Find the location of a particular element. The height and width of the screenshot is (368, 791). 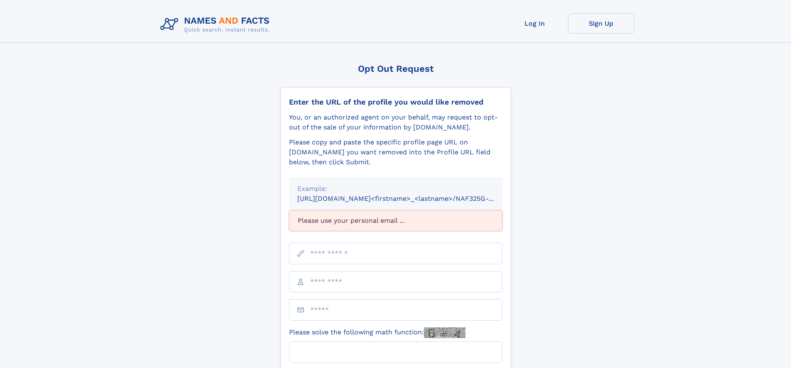

div: You, or an authorized agent on your behalf, may request to opt-out of the sale of your informatio... is located at coordinates (395, 122).